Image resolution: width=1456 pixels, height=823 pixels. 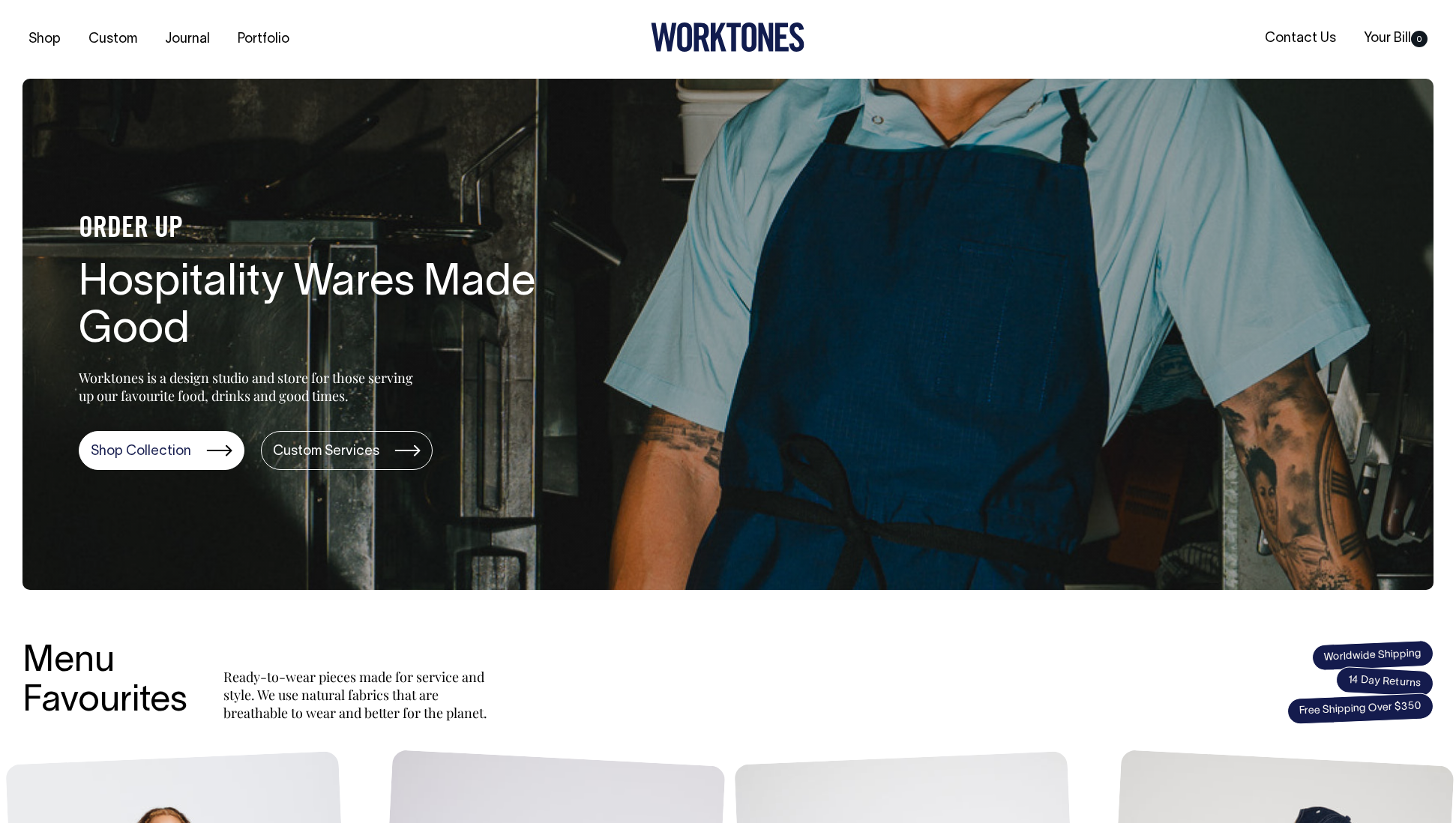 I want to click on span: 14 Day Returns, so click(x=1384, y=682).